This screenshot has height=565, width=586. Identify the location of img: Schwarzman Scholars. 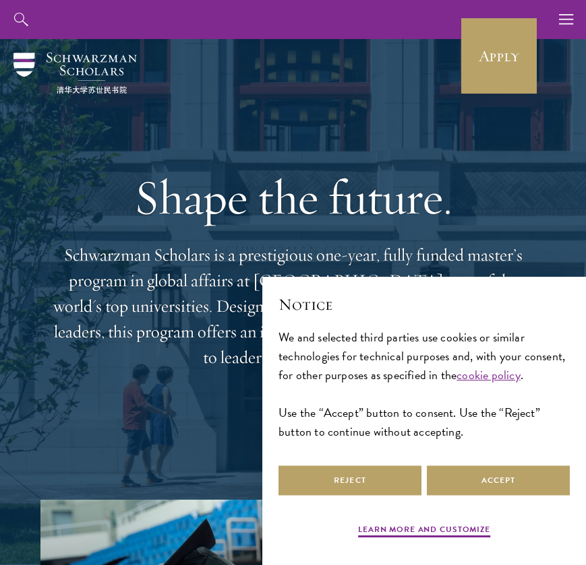
(75, 73).